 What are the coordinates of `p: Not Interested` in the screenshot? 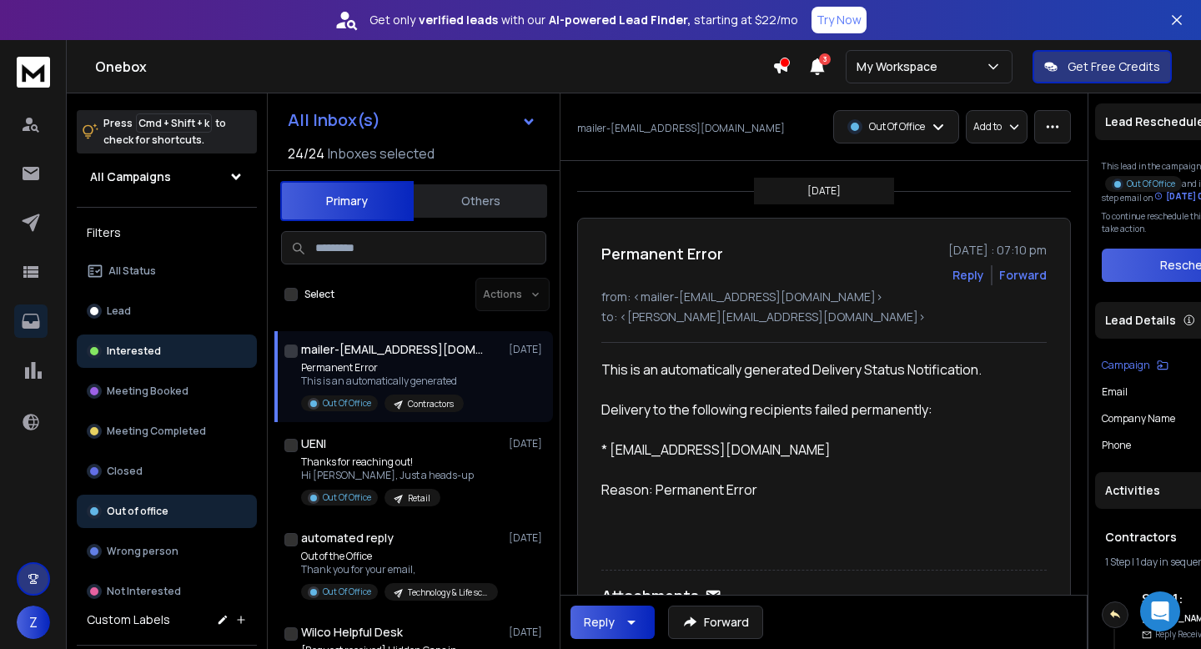 It's located at (143, 591).